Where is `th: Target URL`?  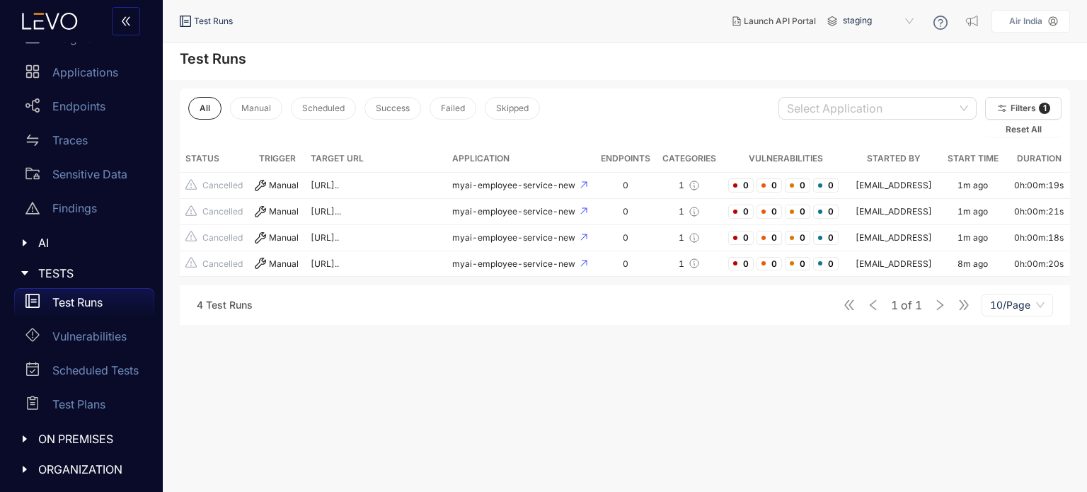
th: Target URL is located at coordinates (376, 159).